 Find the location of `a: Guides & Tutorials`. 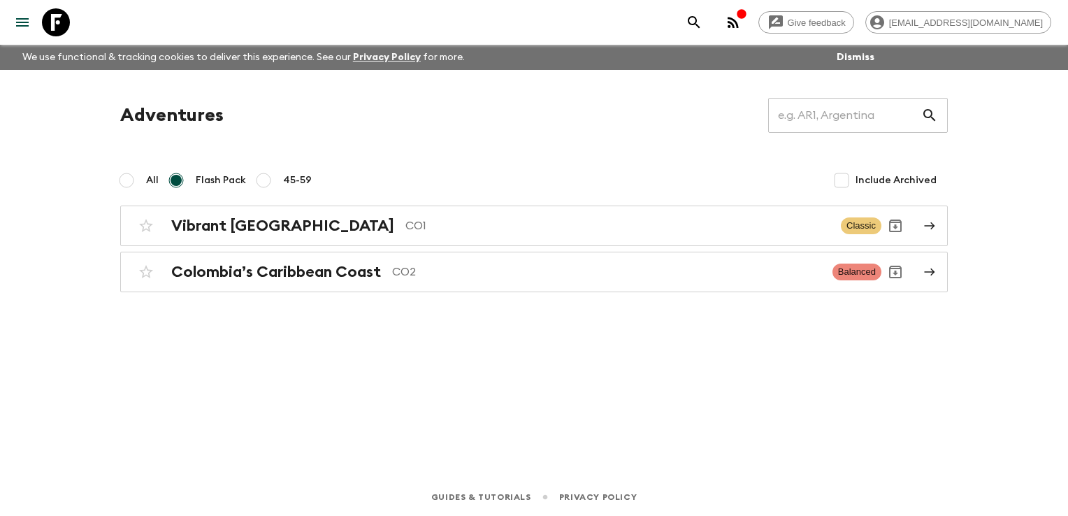

a: Guides & Tutorials is located at coordinates (481, 497).